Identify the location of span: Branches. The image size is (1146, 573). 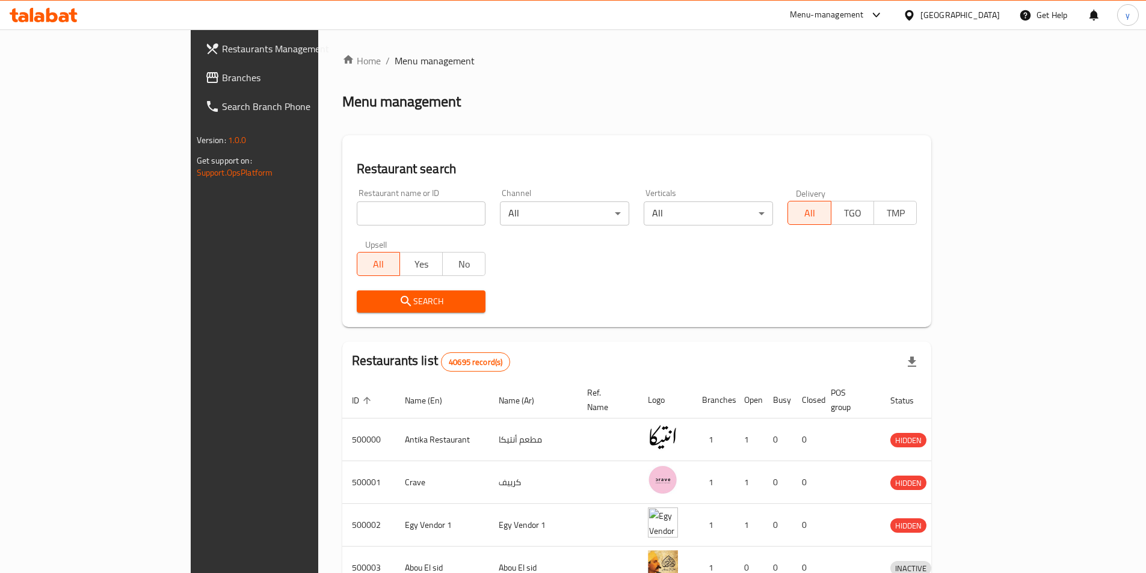
(297, 78).